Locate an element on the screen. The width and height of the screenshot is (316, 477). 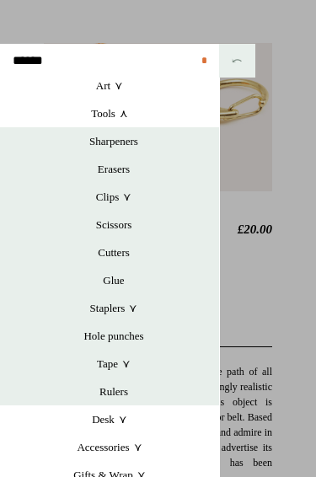
a: Staplers is located at coordinates (114, 307).